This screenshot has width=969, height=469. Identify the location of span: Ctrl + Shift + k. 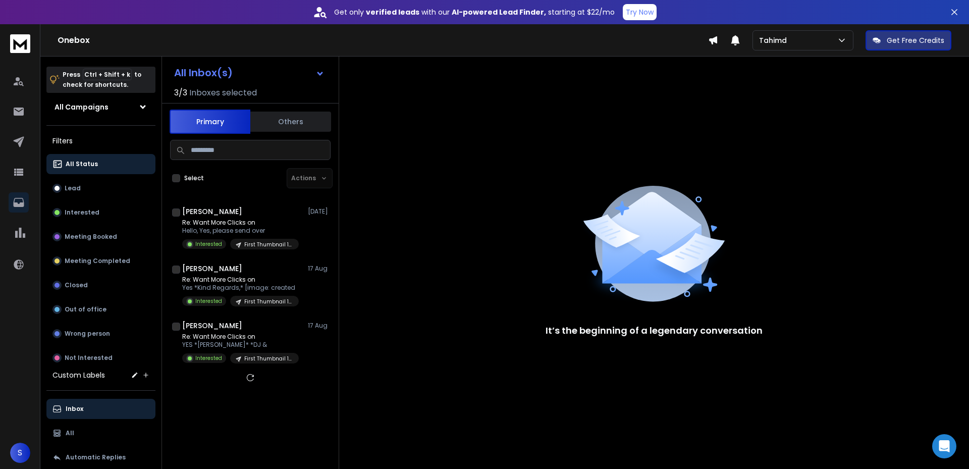
(107, 74).